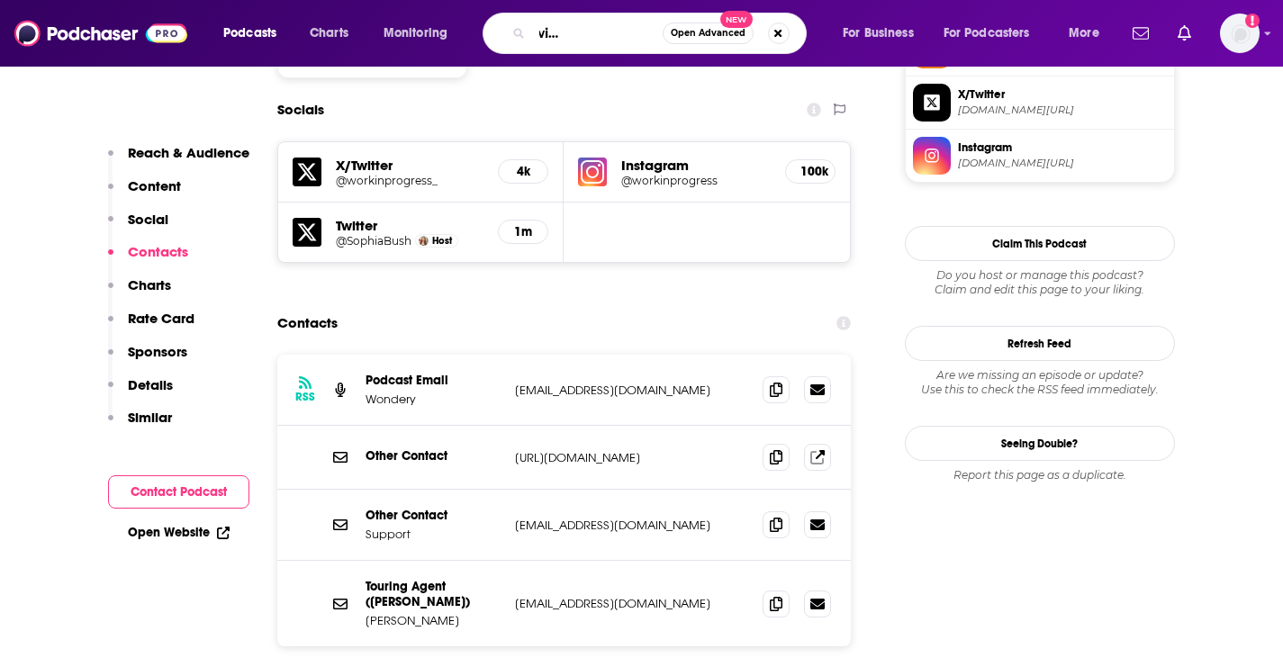  I want to click on h5: @SophiaBush, so click(374, 240).